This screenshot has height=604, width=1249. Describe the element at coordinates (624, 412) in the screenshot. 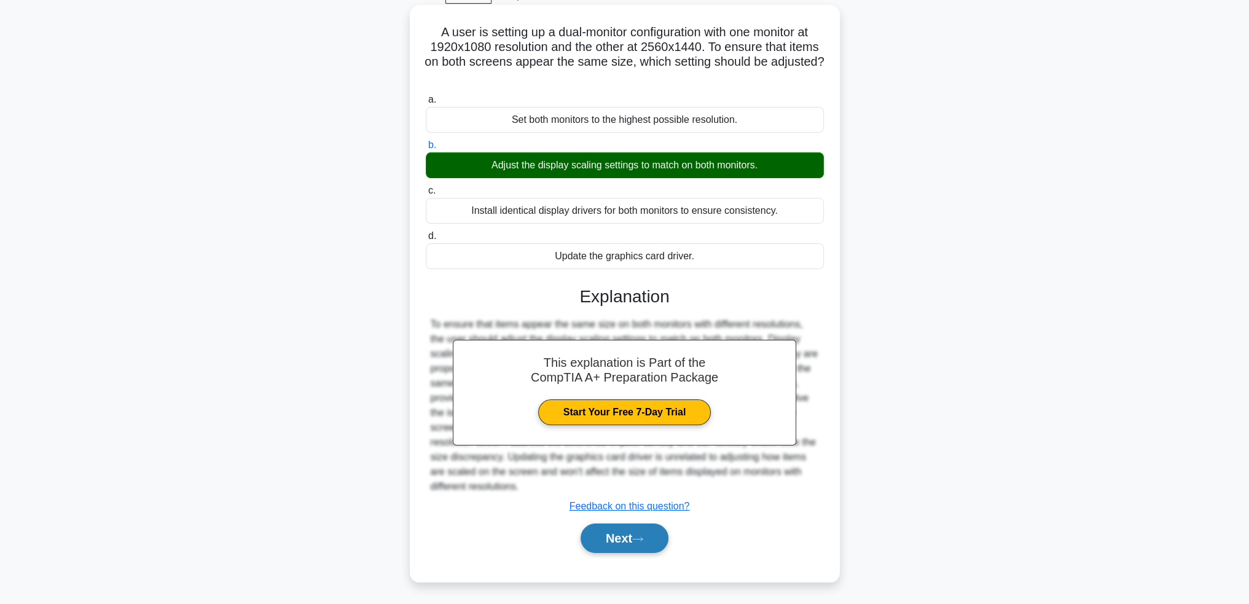

I see `a: Start Your Free 7-Day Trial` at that location.